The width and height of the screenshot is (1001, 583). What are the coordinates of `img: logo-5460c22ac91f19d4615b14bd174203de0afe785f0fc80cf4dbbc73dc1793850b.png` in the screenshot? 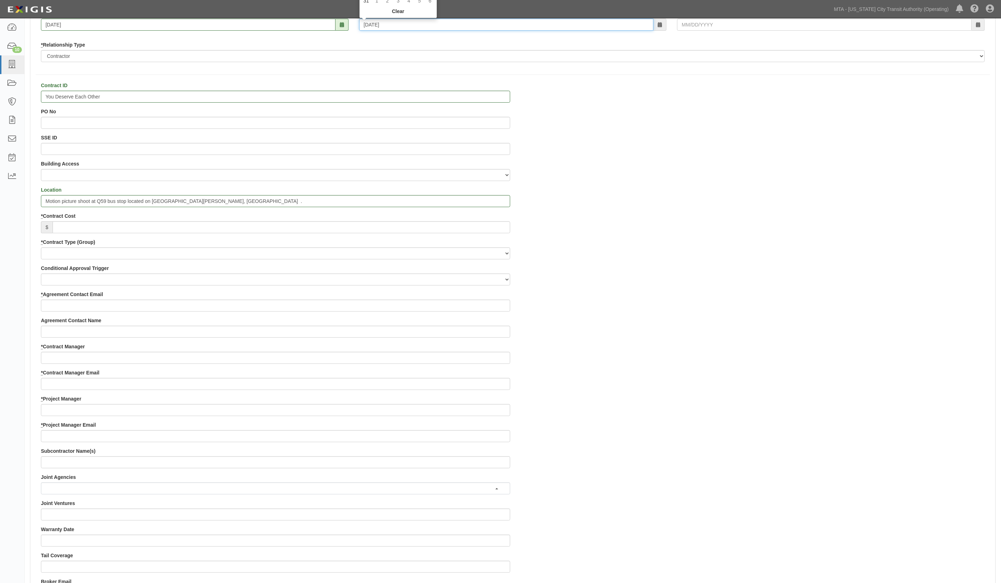 It's located at (30, 10).